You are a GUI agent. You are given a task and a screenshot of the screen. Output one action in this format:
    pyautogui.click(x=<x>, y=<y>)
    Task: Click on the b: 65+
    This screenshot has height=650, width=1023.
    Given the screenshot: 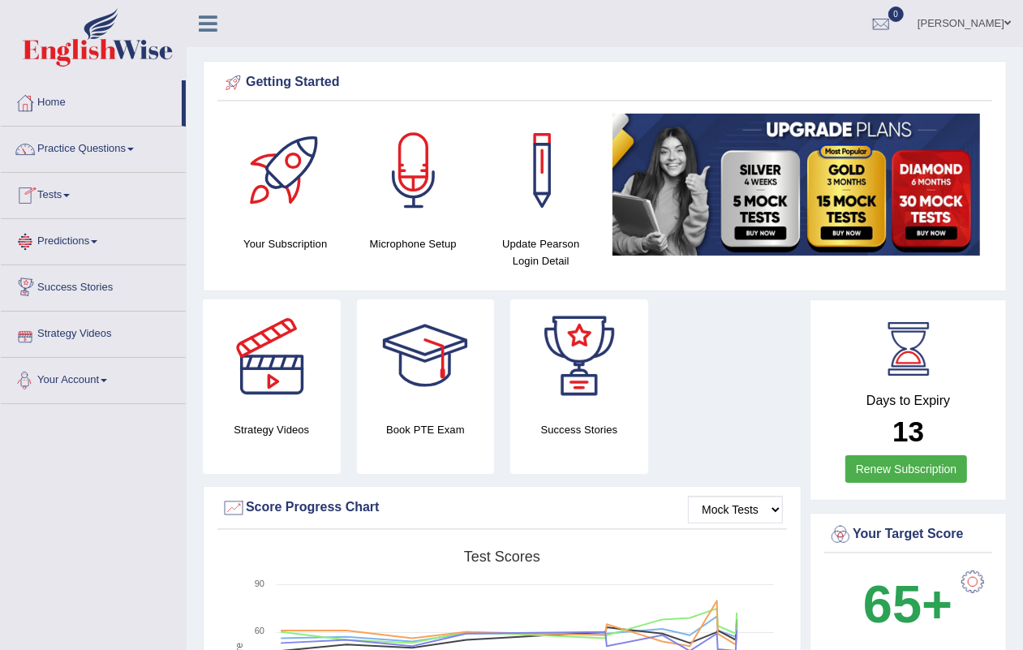 What is the action you would take?
    pyautogui.click(x=908, y=603)
    